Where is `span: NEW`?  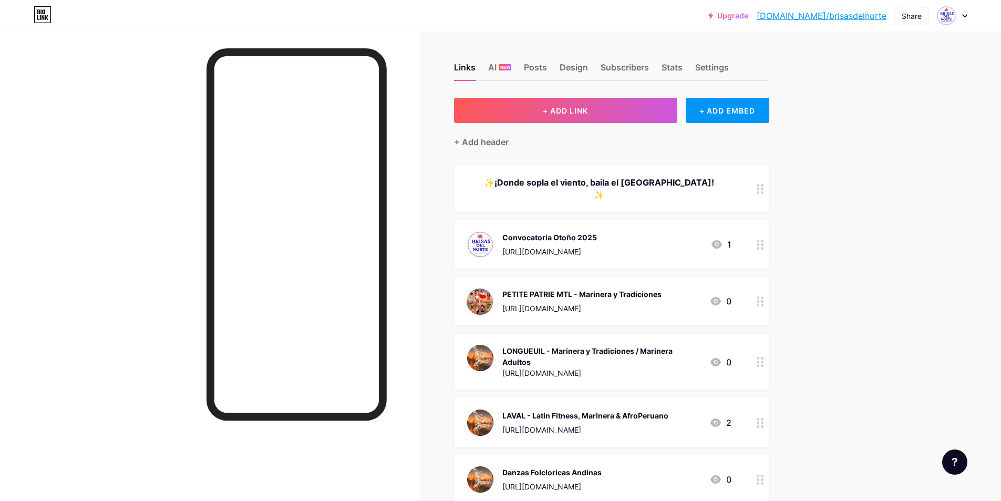
span: NEW is located at coordinates (505, 67).